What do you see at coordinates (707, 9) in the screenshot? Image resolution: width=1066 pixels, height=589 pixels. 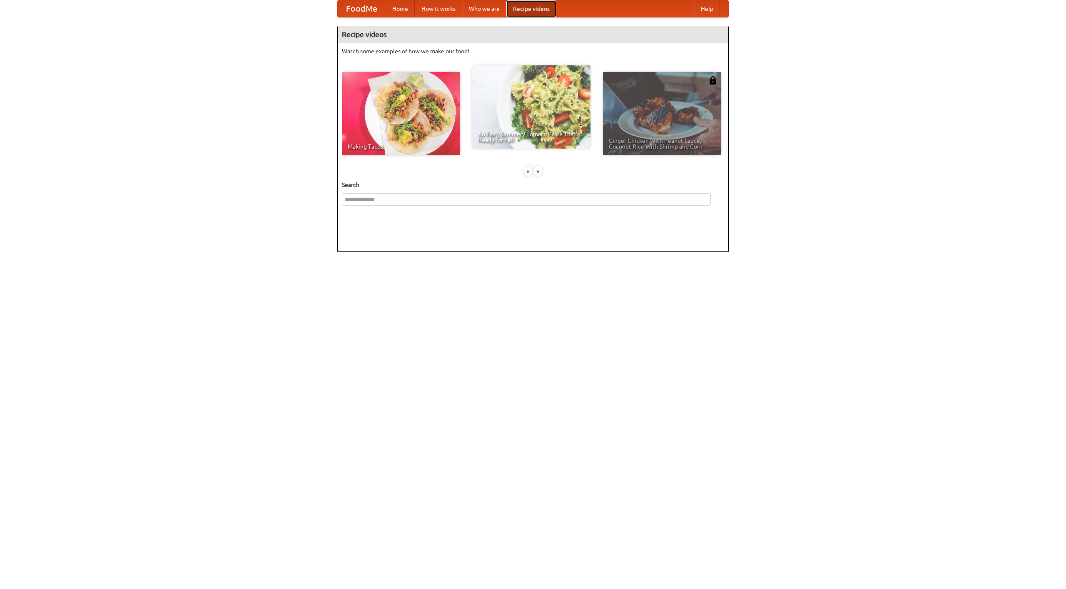 I see `a: Help` at bounding box center [707, 9].